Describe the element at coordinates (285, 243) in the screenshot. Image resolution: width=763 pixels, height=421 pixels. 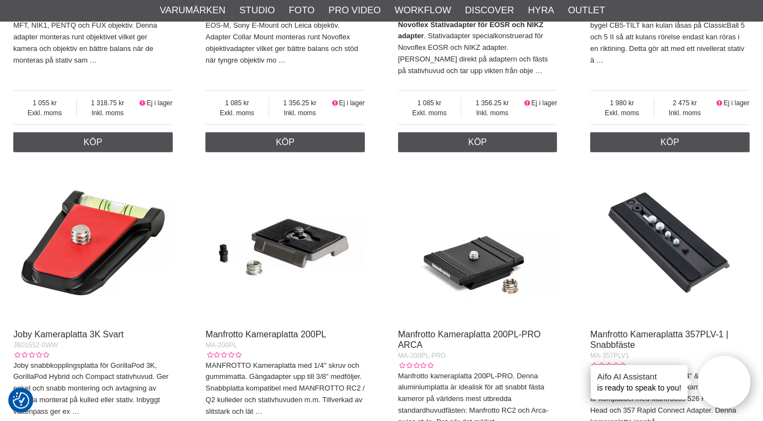
I see `img: Manfrotto Kameraplatta 200PL` at that location.